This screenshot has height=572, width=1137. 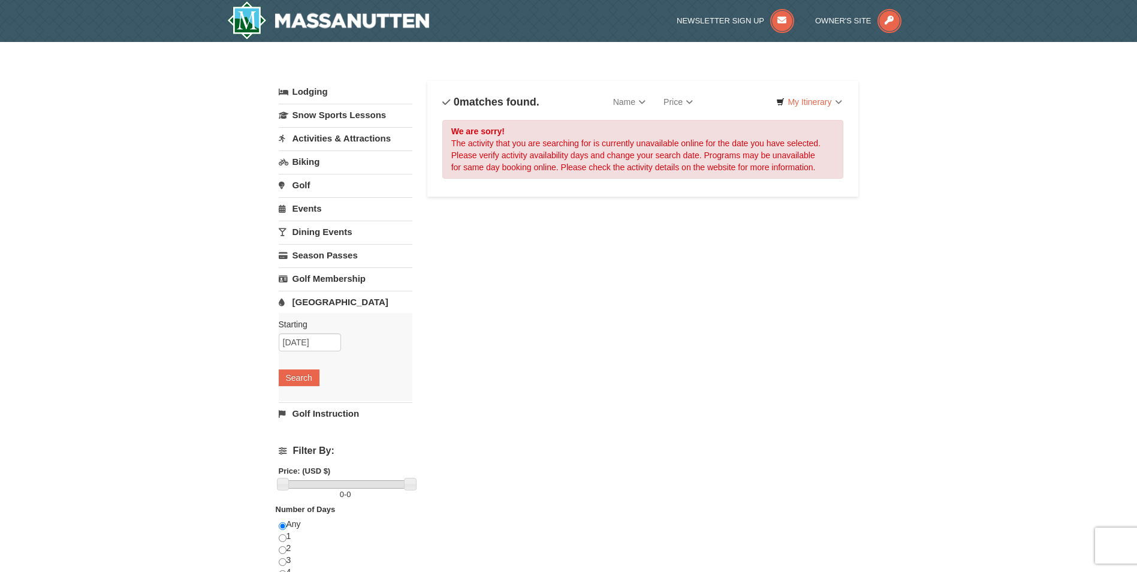 What do you see at coordinates (345, 413) in the screenshot?
I see `a: Golf Instruction` at bounding box center [345, 413].